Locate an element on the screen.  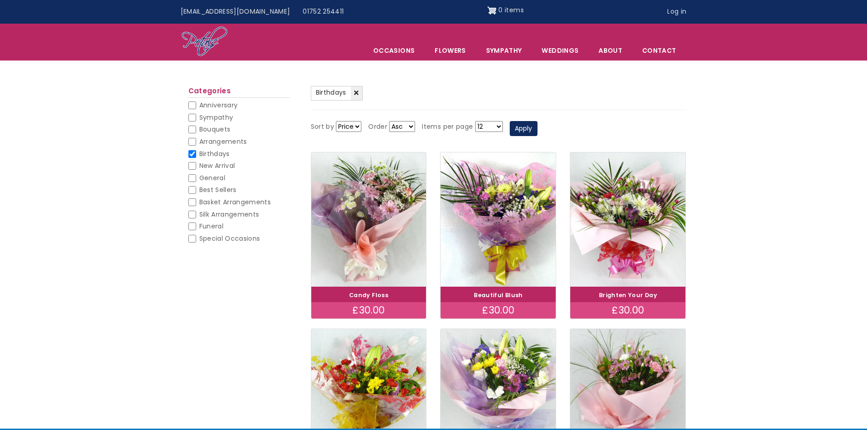
a: Contact is located at coordinates (659, 51).